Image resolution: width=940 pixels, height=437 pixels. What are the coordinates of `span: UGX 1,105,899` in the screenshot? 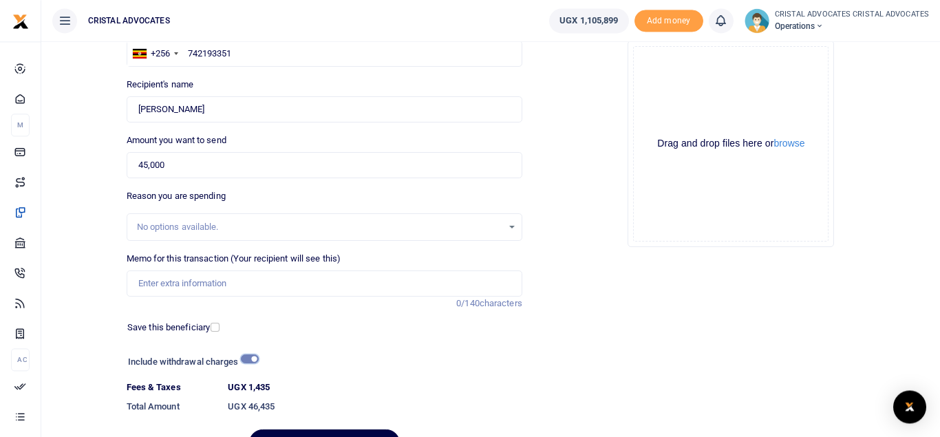 It's located at (589, 21).